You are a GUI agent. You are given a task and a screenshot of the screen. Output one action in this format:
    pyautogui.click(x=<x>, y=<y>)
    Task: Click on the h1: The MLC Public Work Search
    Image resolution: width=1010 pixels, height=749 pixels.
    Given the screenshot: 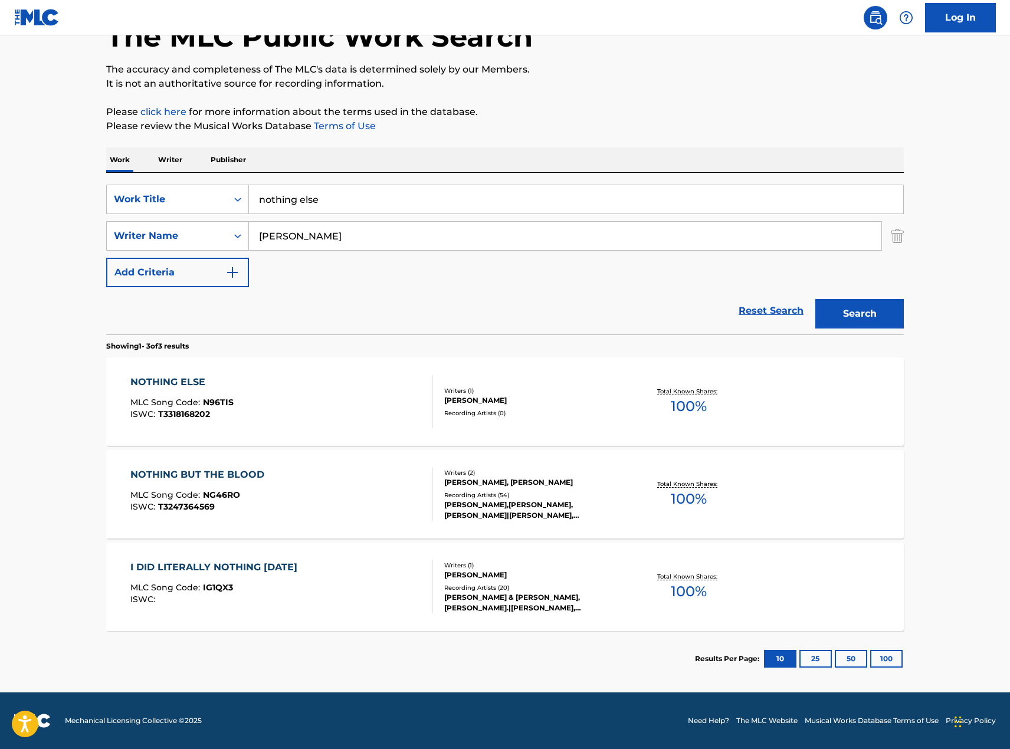 What is the action you would take?
    pyautogui.click(x=319, y=37)
    